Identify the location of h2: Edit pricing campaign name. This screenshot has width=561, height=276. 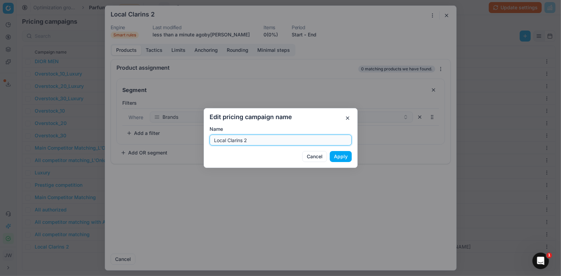
(281, 117).